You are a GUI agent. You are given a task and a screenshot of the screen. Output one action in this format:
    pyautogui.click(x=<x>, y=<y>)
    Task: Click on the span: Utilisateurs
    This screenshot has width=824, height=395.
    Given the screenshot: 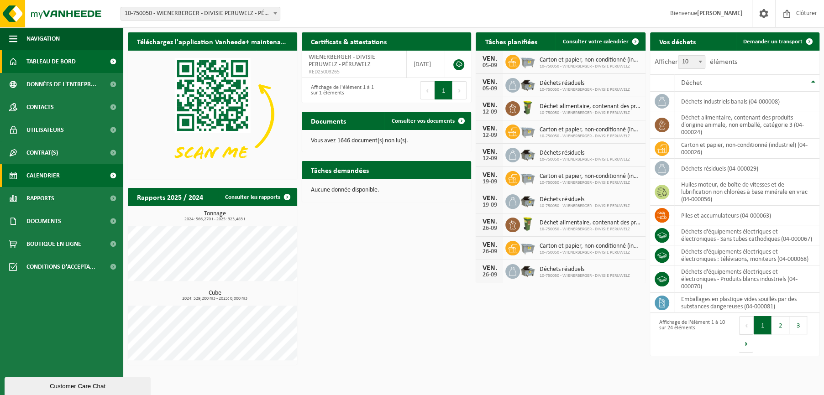 What is the action you would take?
    pyautogui.click(x=45, y=130)
    